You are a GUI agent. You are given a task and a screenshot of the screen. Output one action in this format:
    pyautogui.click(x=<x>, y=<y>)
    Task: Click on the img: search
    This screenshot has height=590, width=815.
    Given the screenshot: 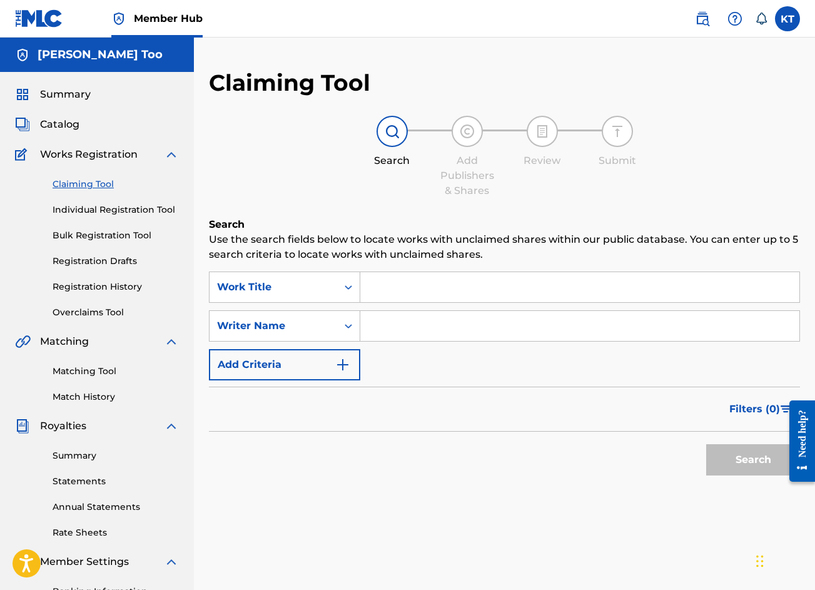 What is the action you would take?
    pyautogui.click(x=703, y=19)
    